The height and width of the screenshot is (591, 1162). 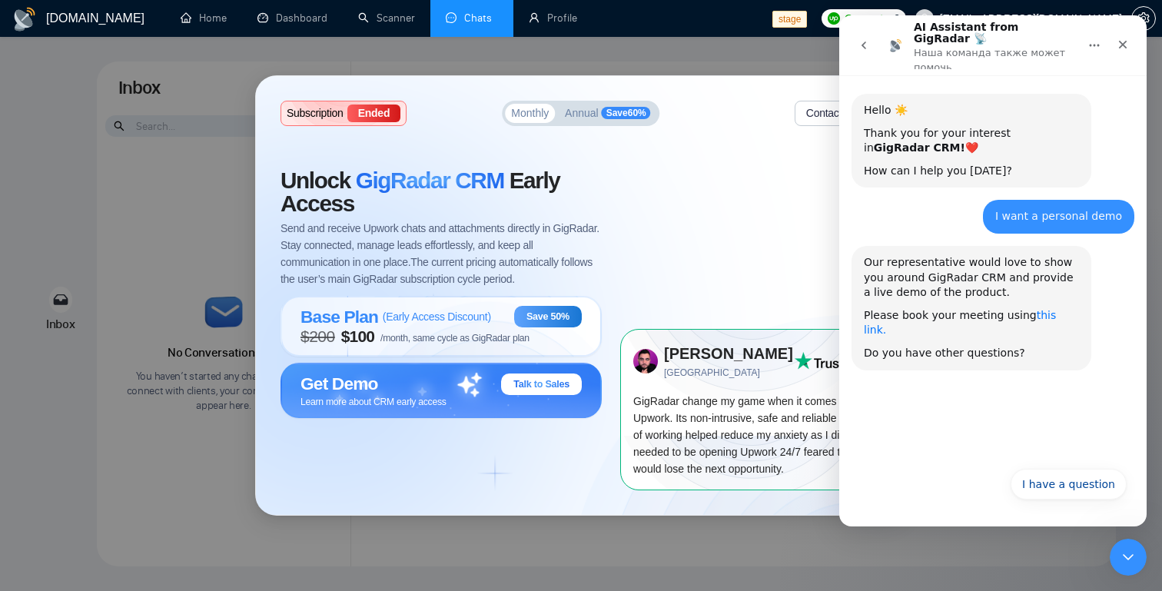 I want to click on span: user, so click(x=925, y=18).